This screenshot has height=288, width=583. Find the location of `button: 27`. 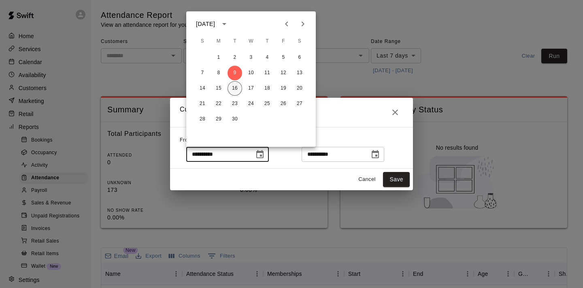

button: 27 is located at coordinates (300, 104).